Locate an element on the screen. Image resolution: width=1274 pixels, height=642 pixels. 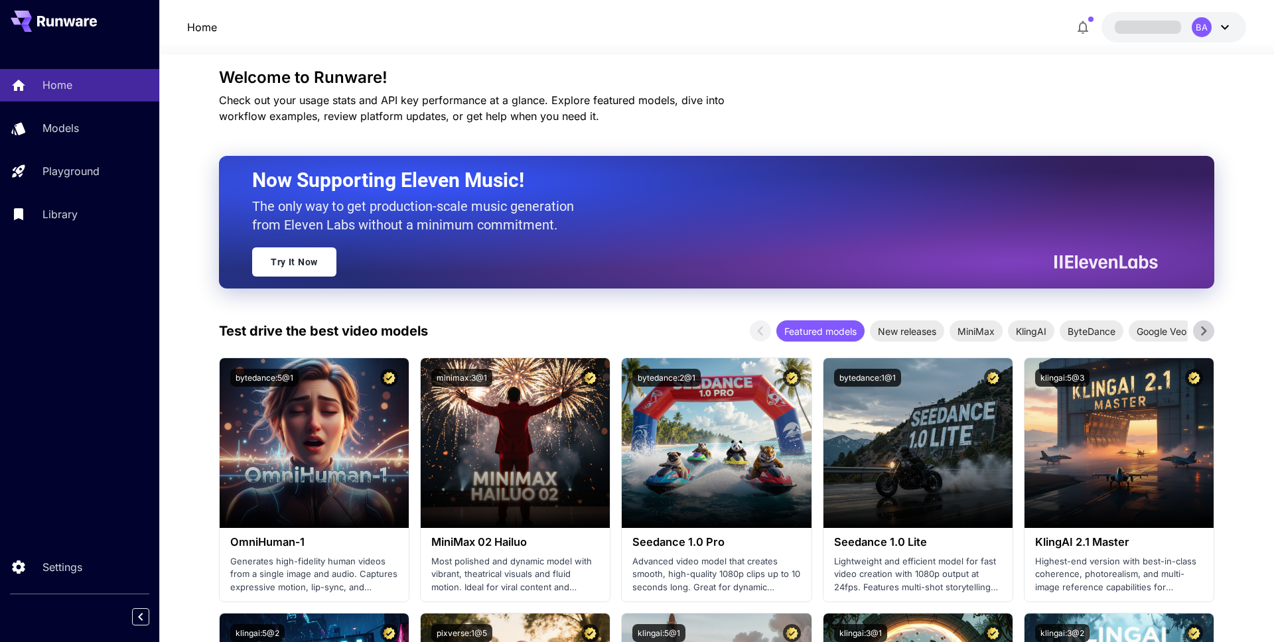
button: minimax:3@1 is located at coordinates (462, 378).